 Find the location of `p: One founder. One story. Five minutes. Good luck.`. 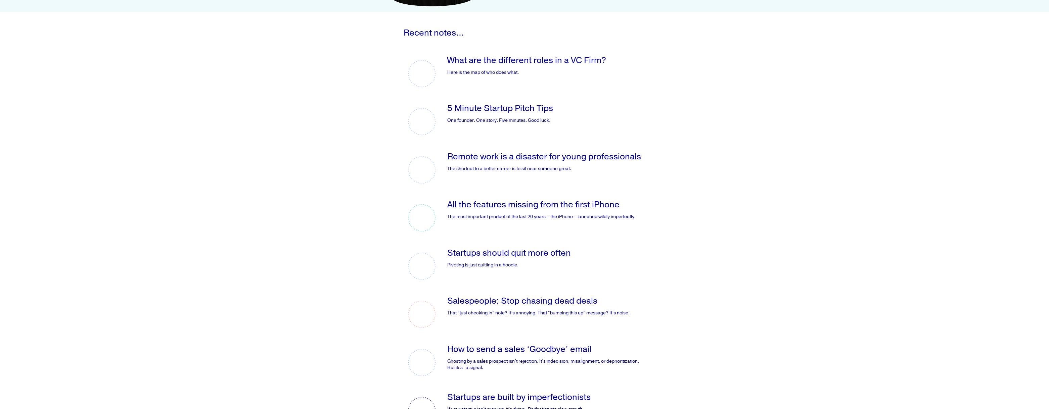

p: One founder. One story. Five minutes. Good luck. is located at coordinates (546, 120).